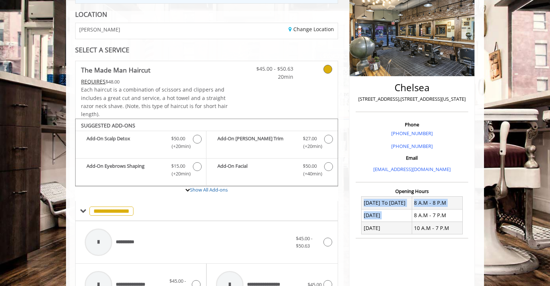  Describe the element at coordinates (437, 215) in the screenshot. I see `td: 8 A.M - 7 P.M` at that location.